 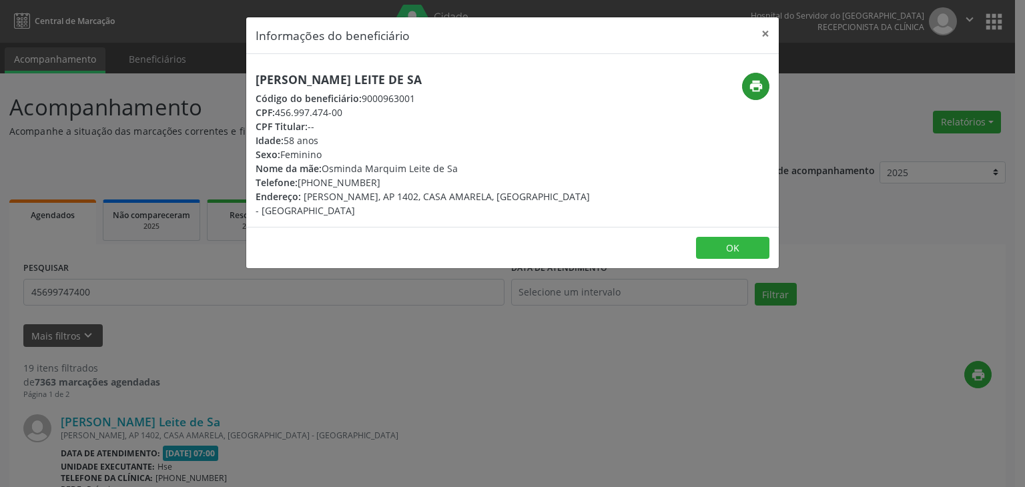 I want to click on button: Close, so click(x=766, y=33).